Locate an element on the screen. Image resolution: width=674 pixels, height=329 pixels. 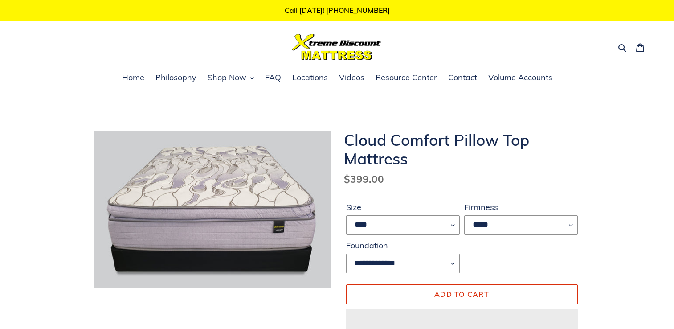
span: FAQ is located at coordinates (273, 78).